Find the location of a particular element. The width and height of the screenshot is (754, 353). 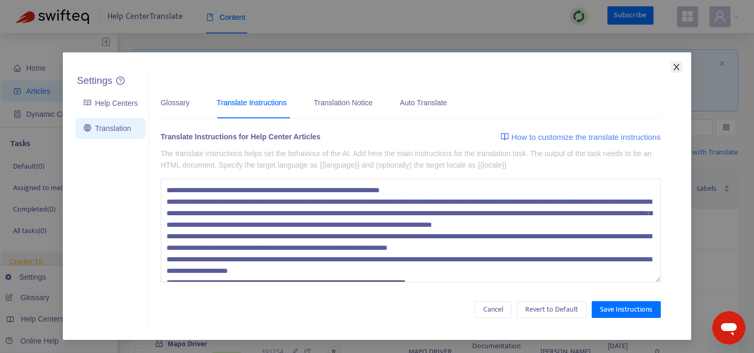

span: Cancel is located at coordinates (493, 310).